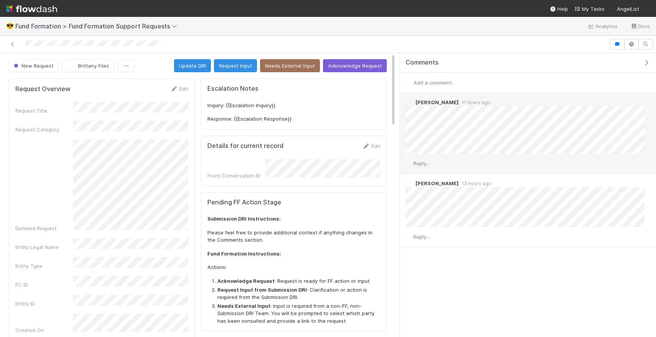  I want to click on div: Front Conversation ID, so click(236, 176).